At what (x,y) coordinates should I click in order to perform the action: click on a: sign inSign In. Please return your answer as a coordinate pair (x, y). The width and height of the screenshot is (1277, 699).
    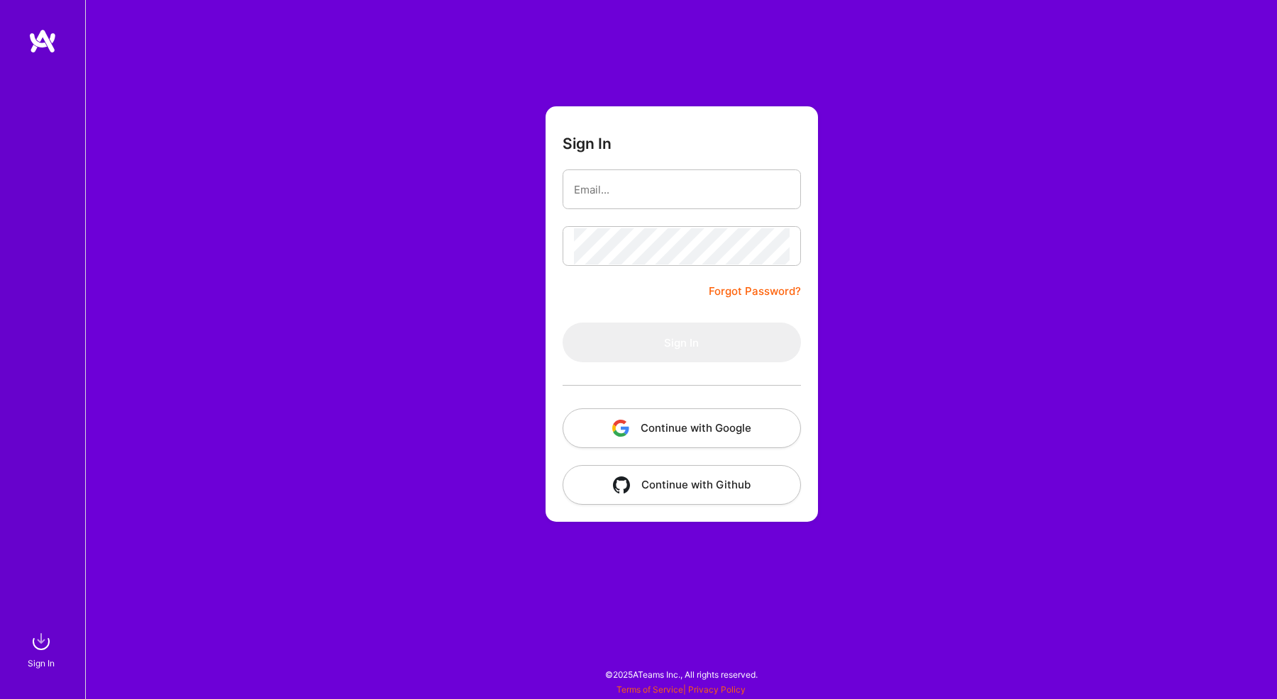
    Looking at the image, I should click on (43, 649).